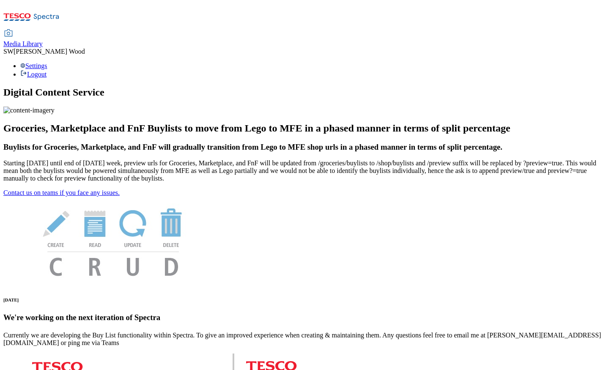 This screenshot has width=606, height=370. Describe the element at coordinates (303, 147) in the screenshot. I see `h3: Buylists for Groceries, Marketplace, and FnF will gradually transition from Lego to MFE shop urls...` at that location.